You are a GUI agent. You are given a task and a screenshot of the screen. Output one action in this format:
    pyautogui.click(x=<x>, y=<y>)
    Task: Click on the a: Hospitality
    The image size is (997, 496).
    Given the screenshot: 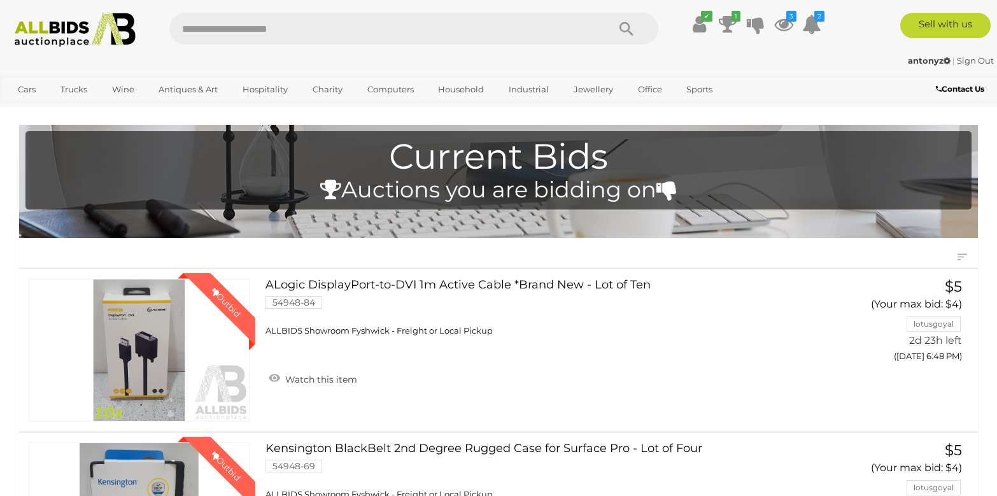 What is the action you would take?
    pyautogui.click(x=265, y=89)
    